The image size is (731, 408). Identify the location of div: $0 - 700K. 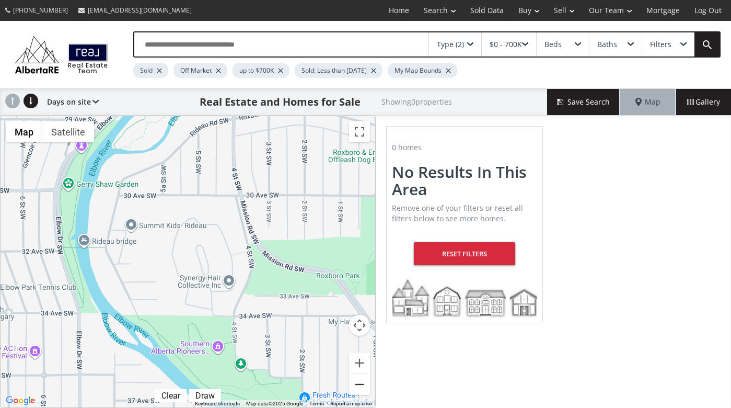
(506, 44).